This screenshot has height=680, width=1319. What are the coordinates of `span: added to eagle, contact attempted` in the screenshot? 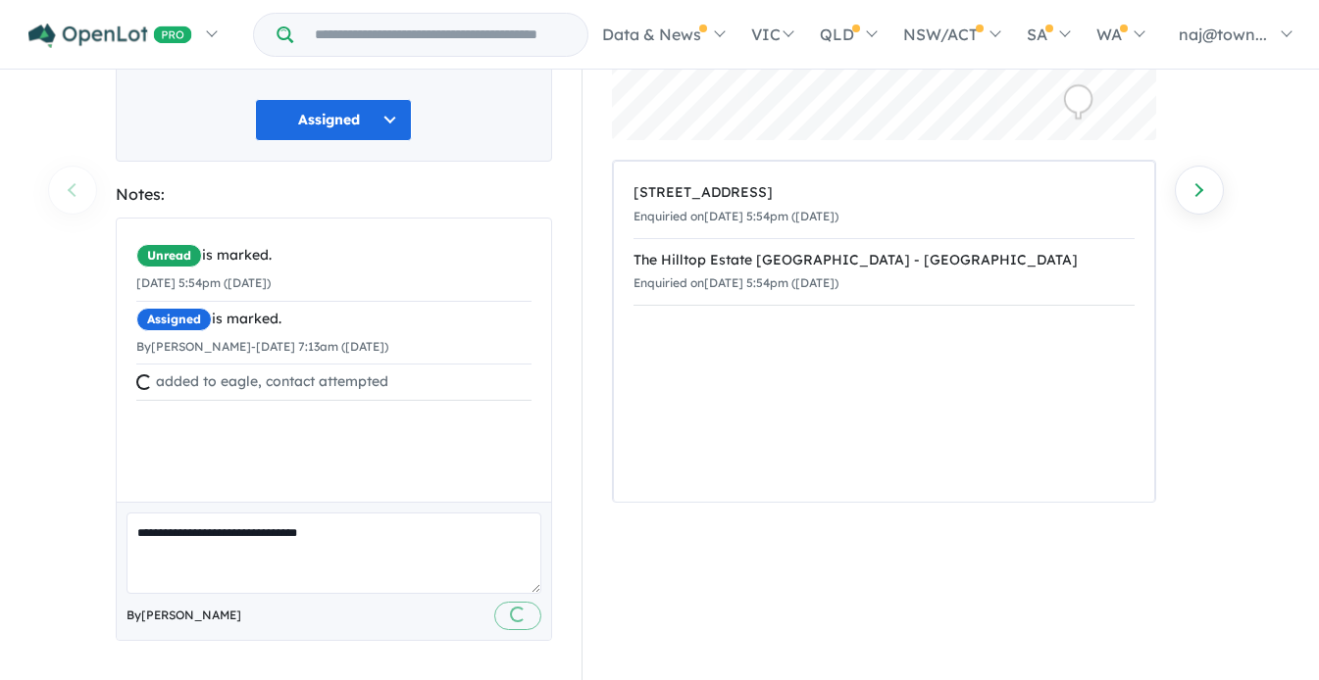 It's located at (272, 381).